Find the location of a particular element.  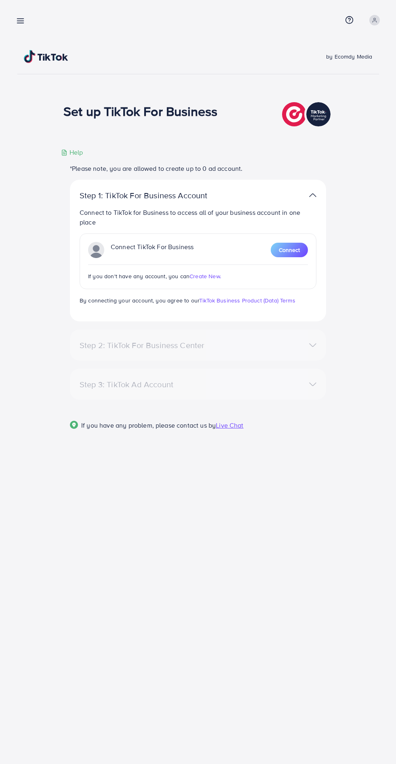

p: Connect TikTok For Business is located at coordinates (152, 250).